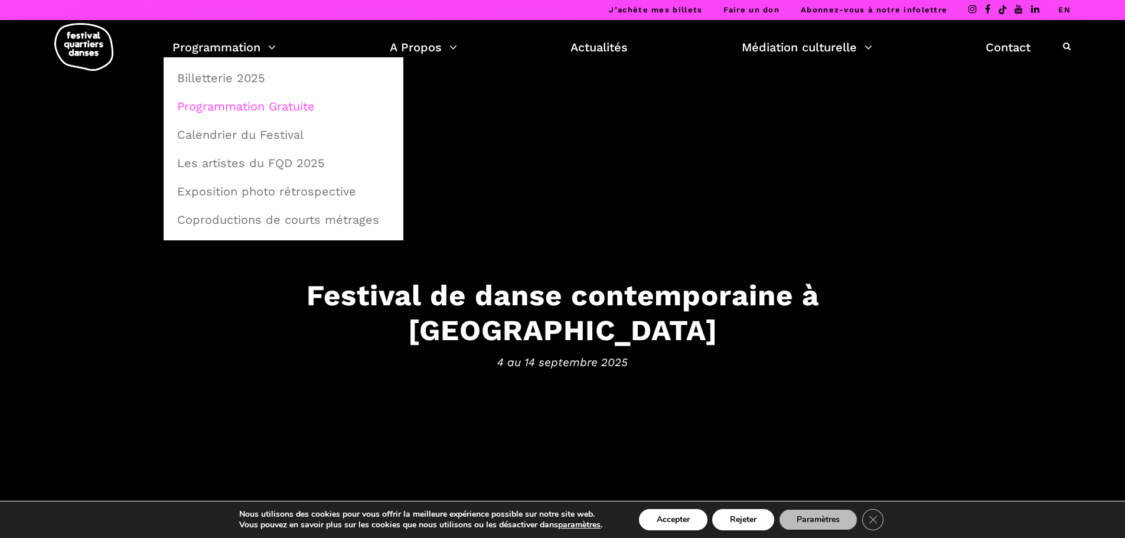 The width and height of the screenshot is (1125, 538). What do you see at coordinates (283, 106) in the screenshot?
I see `a: Programmation Gratuite` at bounding box center [283, 106].